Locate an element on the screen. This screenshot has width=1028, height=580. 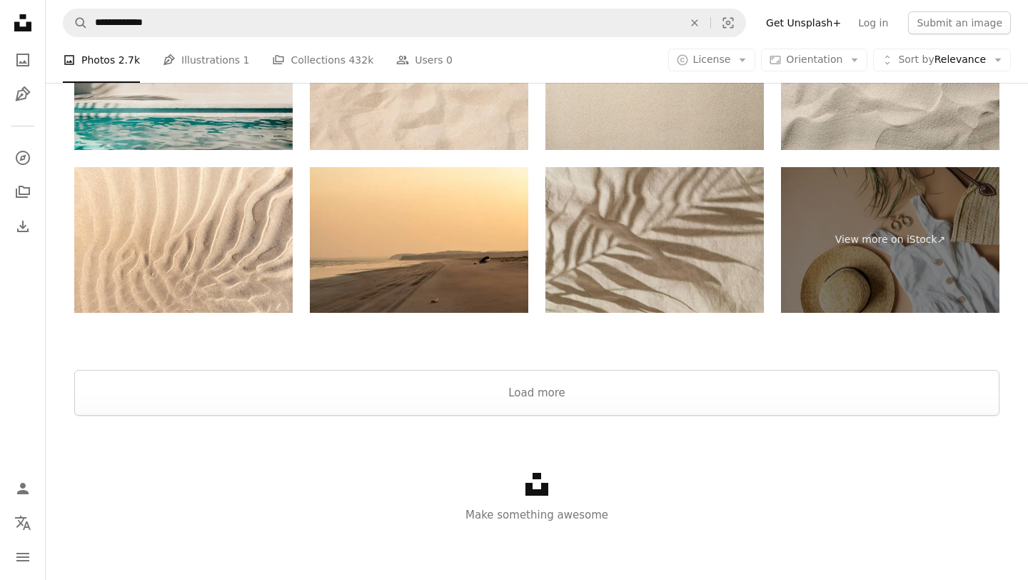
a: Illustrations is located at coordinates (23, 94).